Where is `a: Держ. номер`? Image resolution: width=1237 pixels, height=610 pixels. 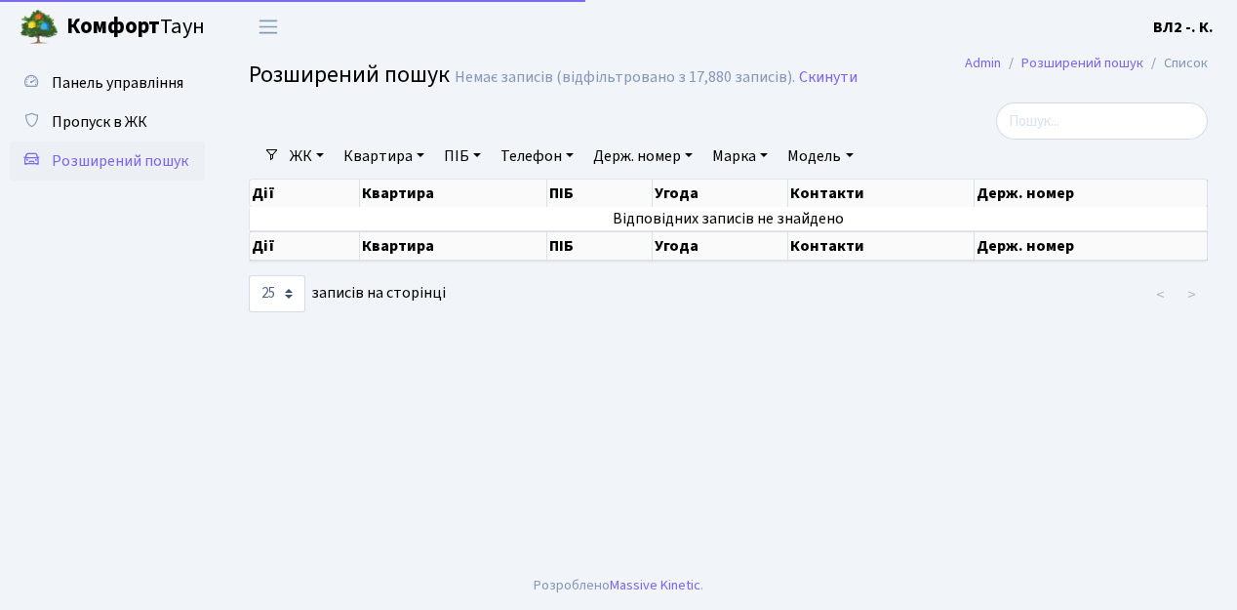
a: Держ. номер is located at coordinates (643, 156).